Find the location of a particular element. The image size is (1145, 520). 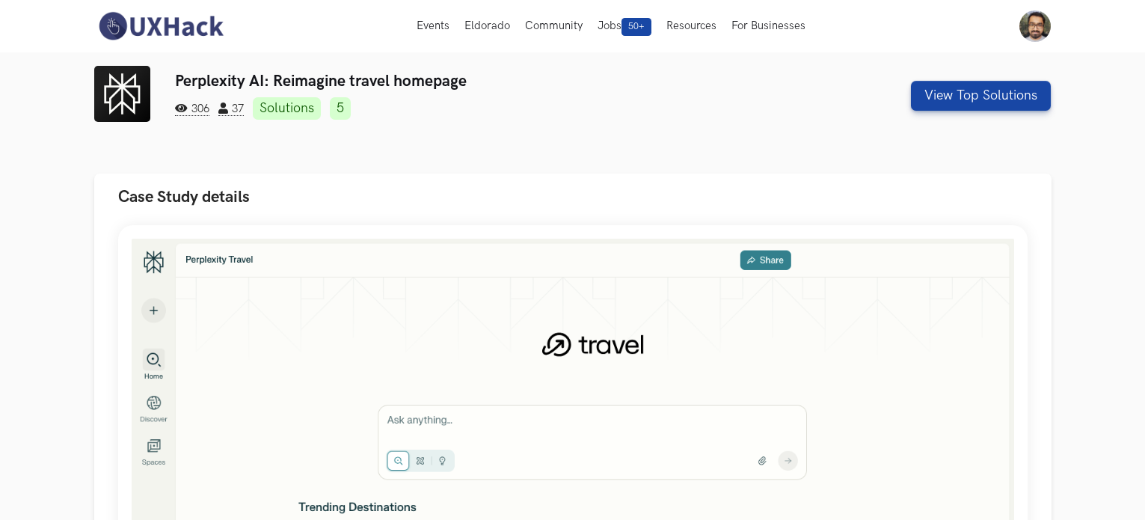

button: Case Study details is located at coordinates (573, 197).